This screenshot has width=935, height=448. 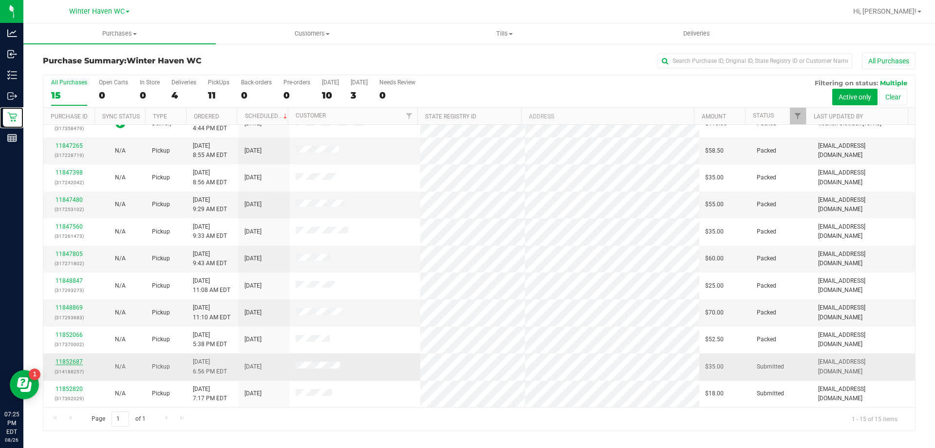 What do you see at coordinates (12, 54) in the screenshot?
I see `inline-svg: Inbound` at bounding box center [12, 54].